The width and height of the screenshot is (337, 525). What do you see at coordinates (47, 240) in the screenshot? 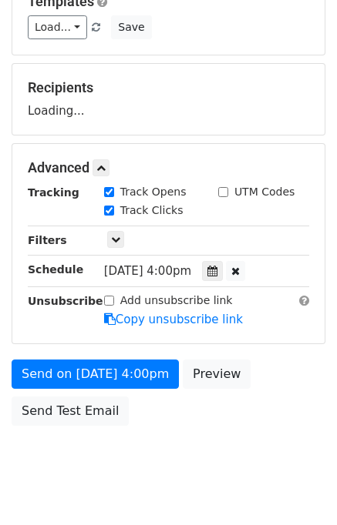
I see `strong: Filters` at bounding box center [47, 240].